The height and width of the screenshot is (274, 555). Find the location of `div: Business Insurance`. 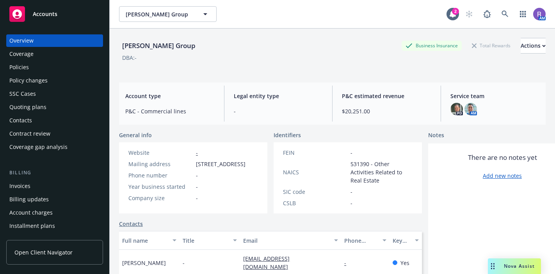

div: Business Insurance is located at coordinates (432, 45).